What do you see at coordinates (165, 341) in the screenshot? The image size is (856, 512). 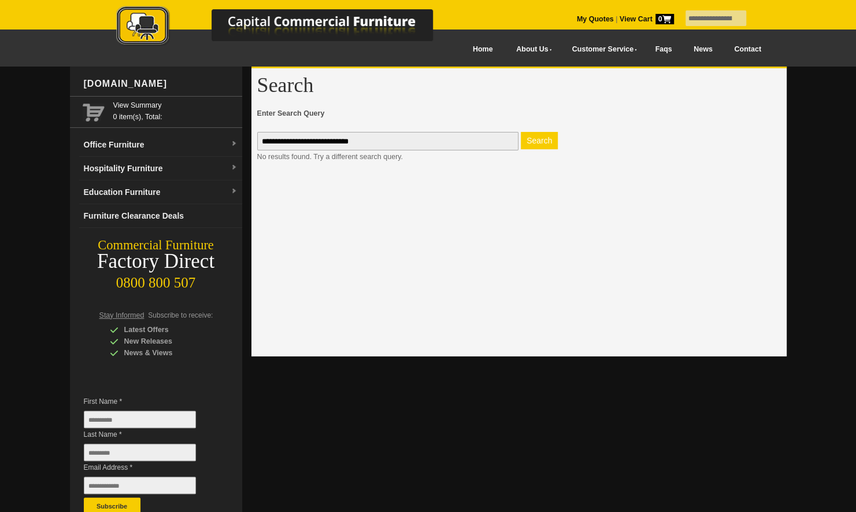 I see `div: New Releases` at bounding box center [165, 341].